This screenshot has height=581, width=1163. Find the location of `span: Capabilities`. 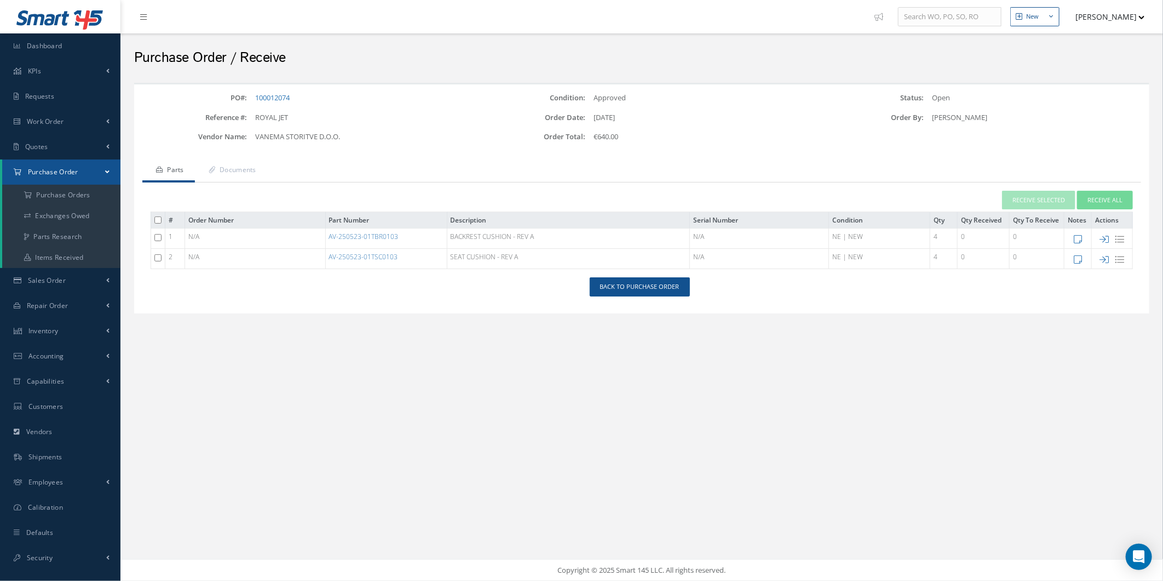

span: Capabilities is located at coordinates (45, 381).